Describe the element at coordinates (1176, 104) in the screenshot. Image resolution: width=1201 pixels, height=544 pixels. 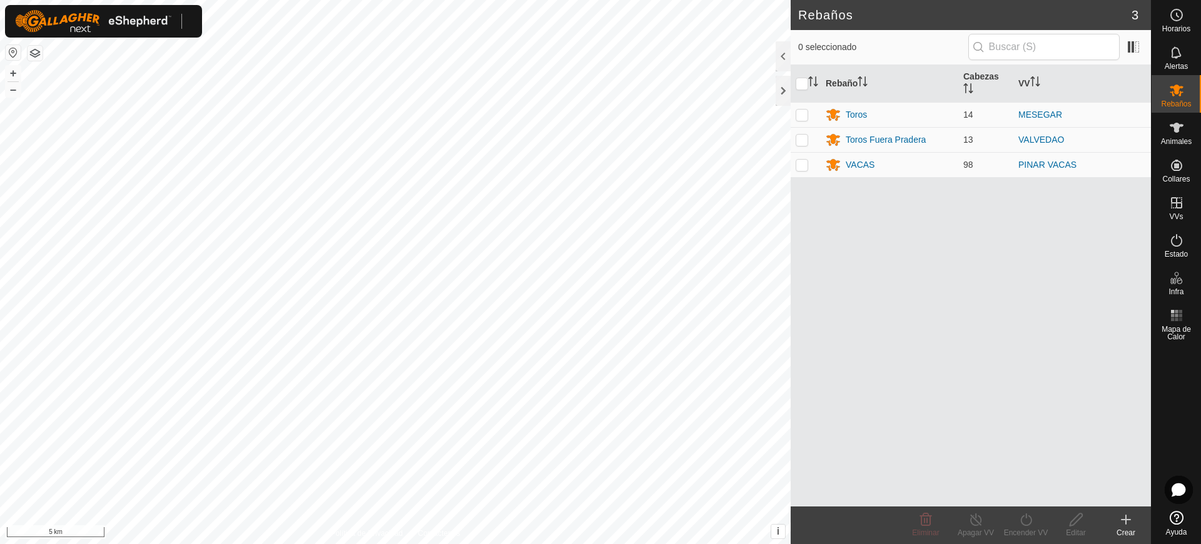
I see `span: Rebaños` at that location.